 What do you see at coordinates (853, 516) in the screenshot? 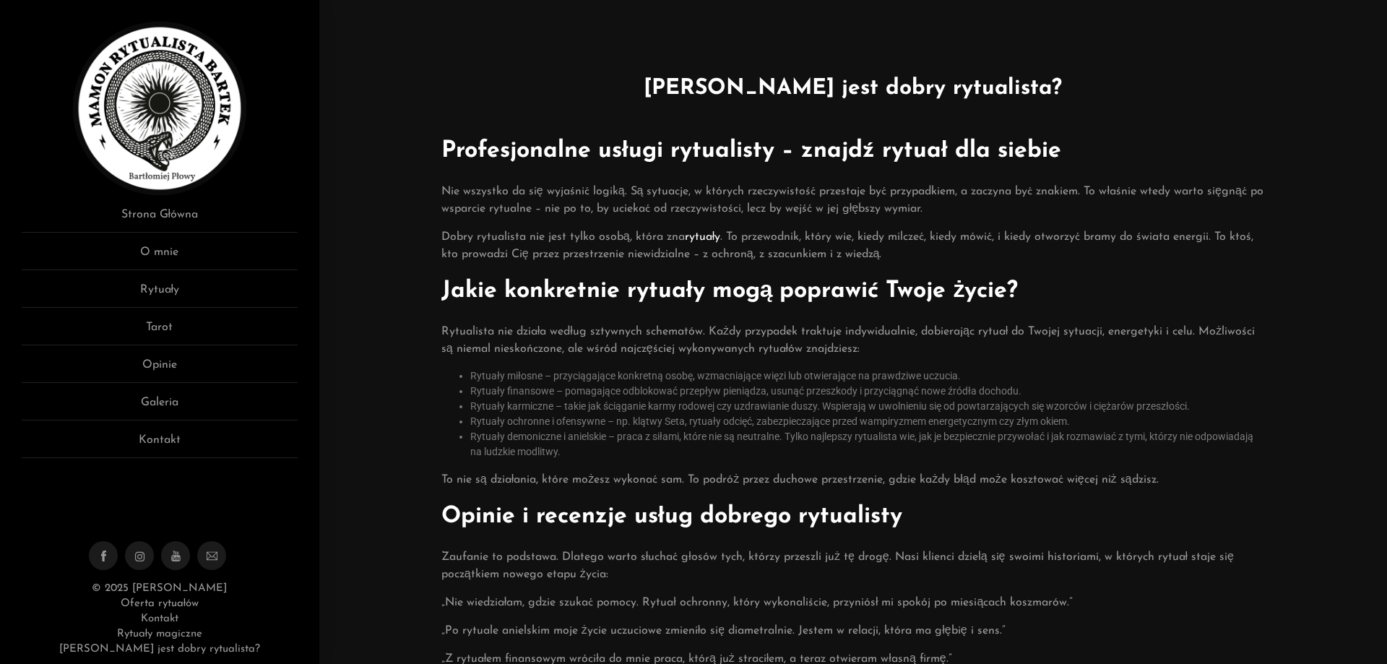
I see `h2: Opinie i recenzje usług dobrego rytualisty` at bounding box center [853, 516].